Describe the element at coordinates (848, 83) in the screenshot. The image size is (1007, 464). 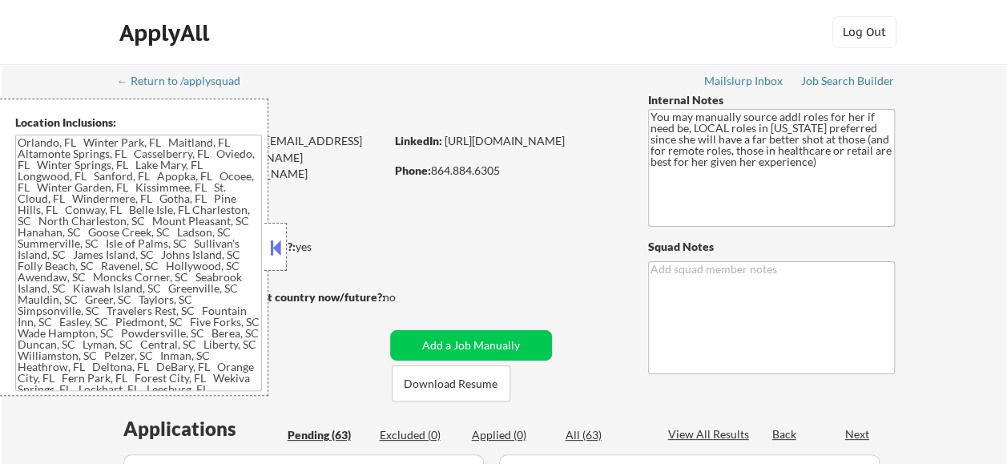
I see `a: Job Search Builder` at that location.